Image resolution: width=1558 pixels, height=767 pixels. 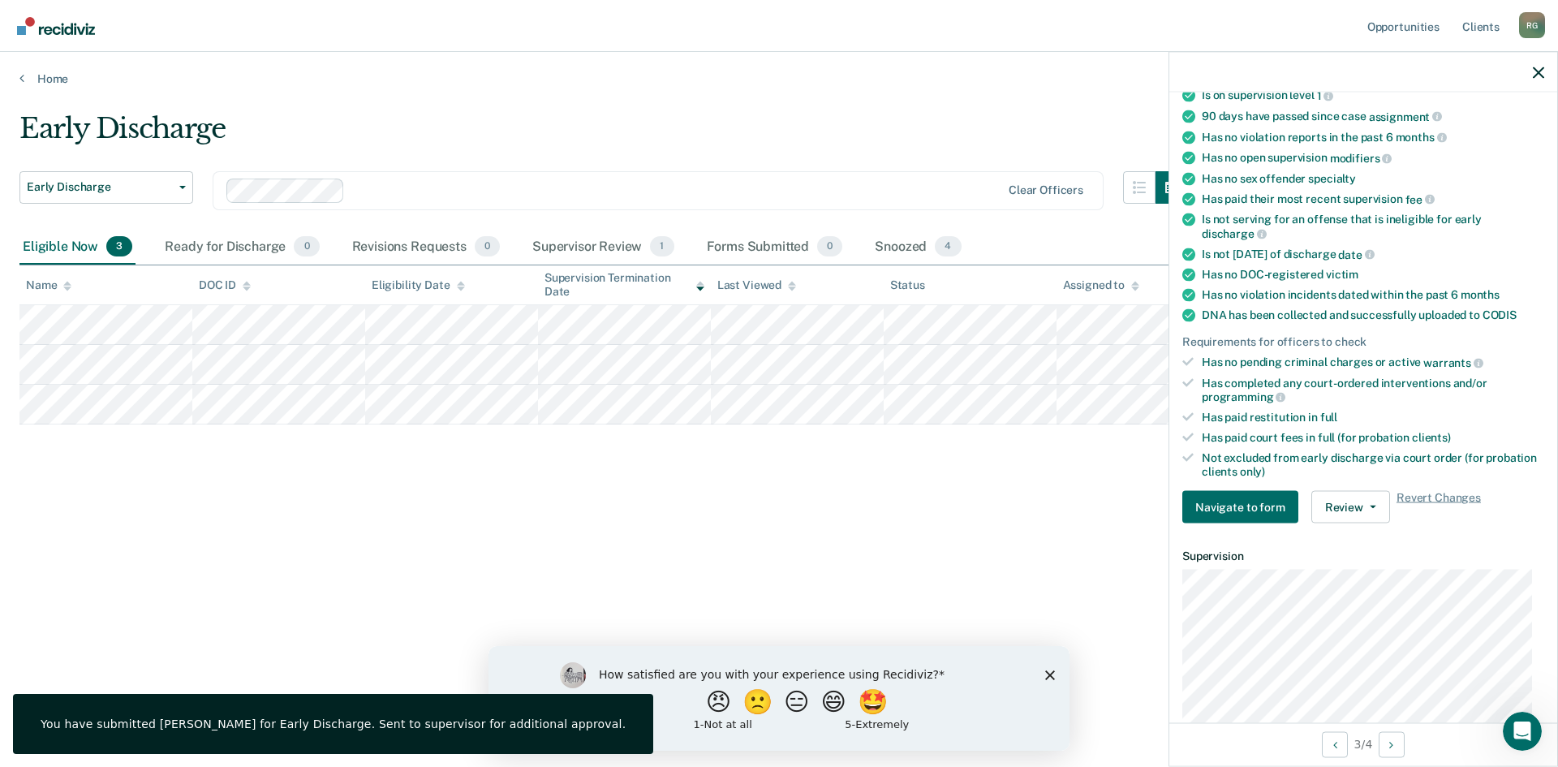 What do you see at coordinates (1532, 25) in the screenshot?
I see `div: R G` at bounding box center [1532, 25].